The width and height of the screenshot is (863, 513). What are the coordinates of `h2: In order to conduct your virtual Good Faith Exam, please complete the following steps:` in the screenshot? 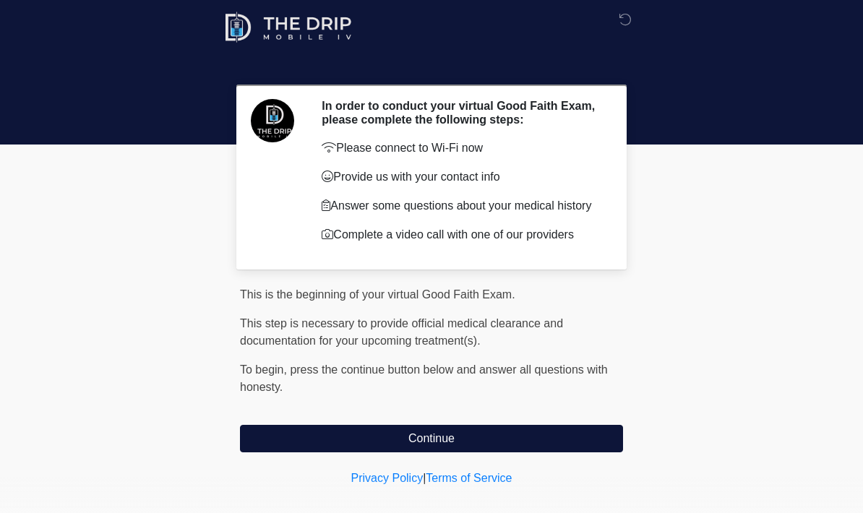 It's located at (461, 113).